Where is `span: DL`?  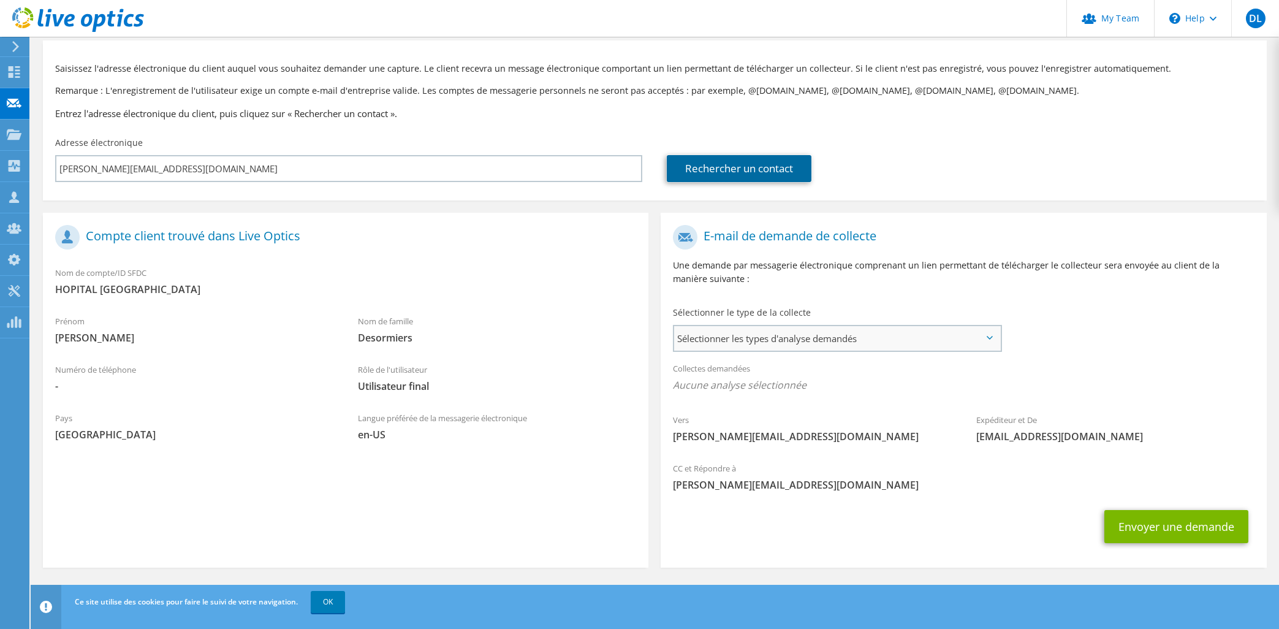
span: DL is located at coordinates (1256, 18).